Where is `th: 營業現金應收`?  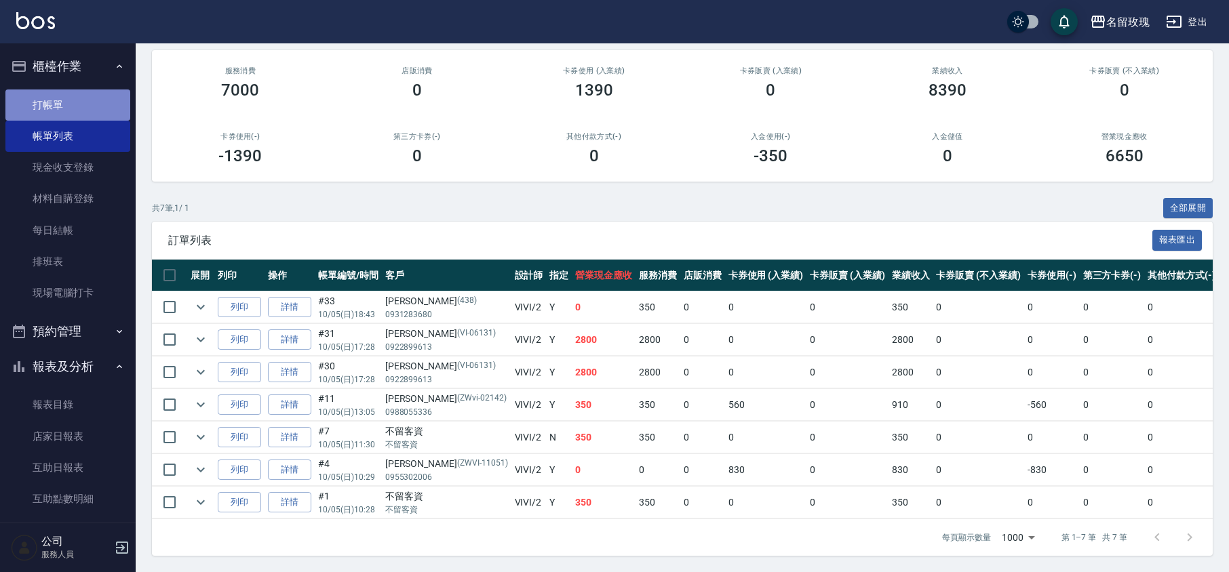
th: 營業現金應收 is located at coordinates (604, 275).